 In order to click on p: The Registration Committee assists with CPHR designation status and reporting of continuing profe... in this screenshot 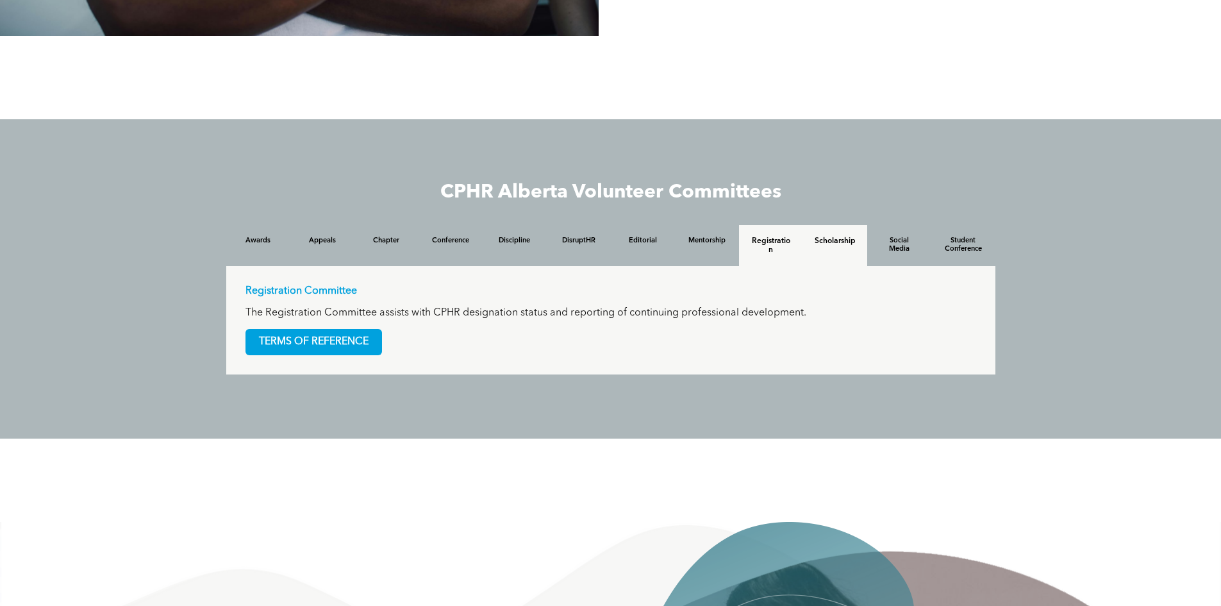, I will do `click(611, 313)`.